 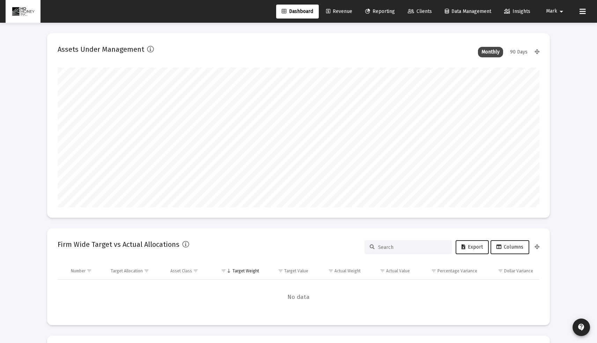 I want to click on a: Clients, so click(x=420, y=12).